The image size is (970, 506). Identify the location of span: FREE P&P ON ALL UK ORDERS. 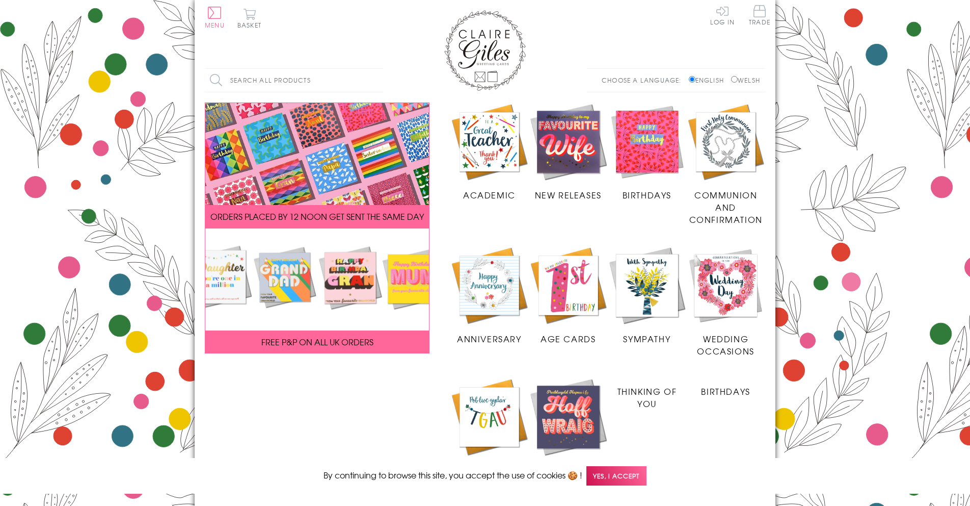
(318, 341).